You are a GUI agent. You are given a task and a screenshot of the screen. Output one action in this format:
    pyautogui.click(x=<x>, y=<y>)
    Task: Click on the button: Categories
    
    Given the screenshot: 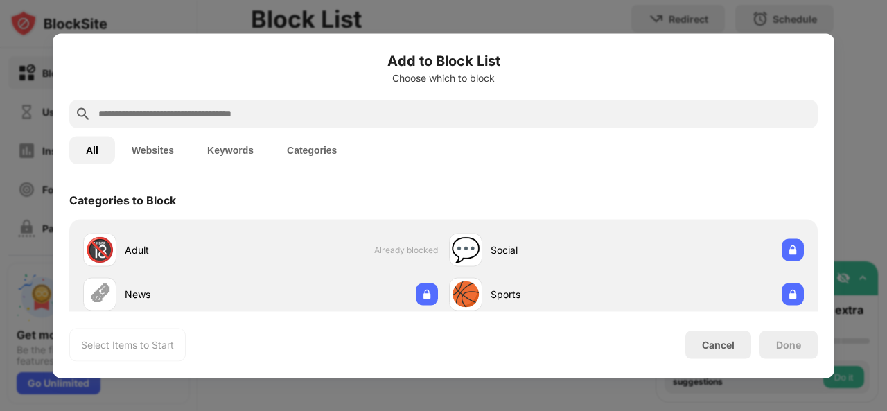 What is the action you would take?
    pyautogui.click(x=312, y=150)
    